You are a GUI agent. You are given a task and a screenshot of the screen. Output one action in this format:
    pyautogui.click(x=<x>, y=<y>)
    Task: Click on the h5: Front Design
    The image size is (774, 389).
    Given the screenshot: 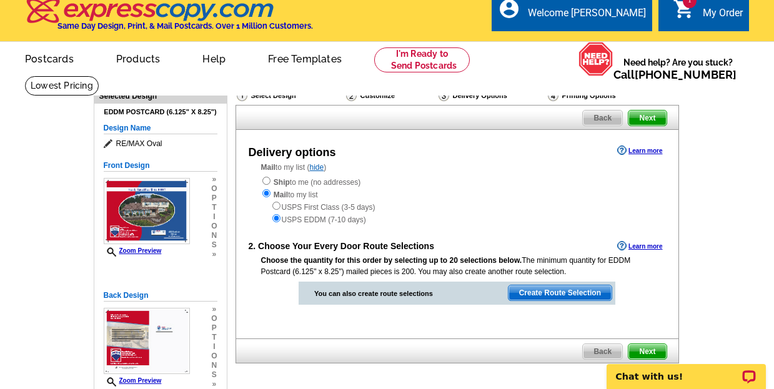 What is the action you would take?
    pyautogui.click(x=161, y=166)
    